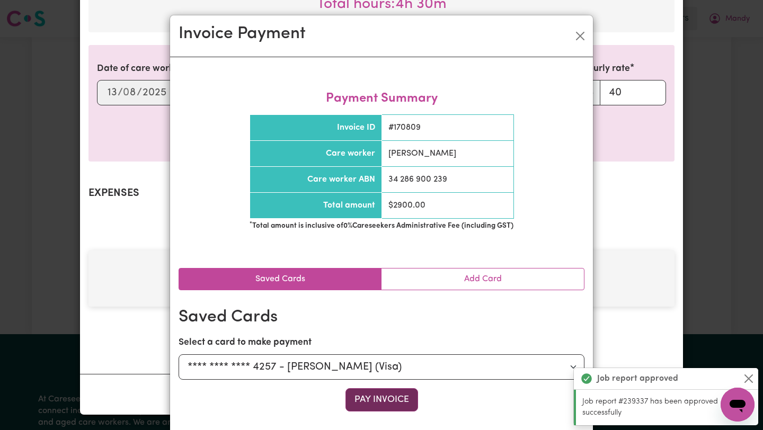 The image size is (763, 430). What do you see at coordinates (315, 180) in the screenshot?
I see `th: Care worker ABN` at bounding box center [315, 180].